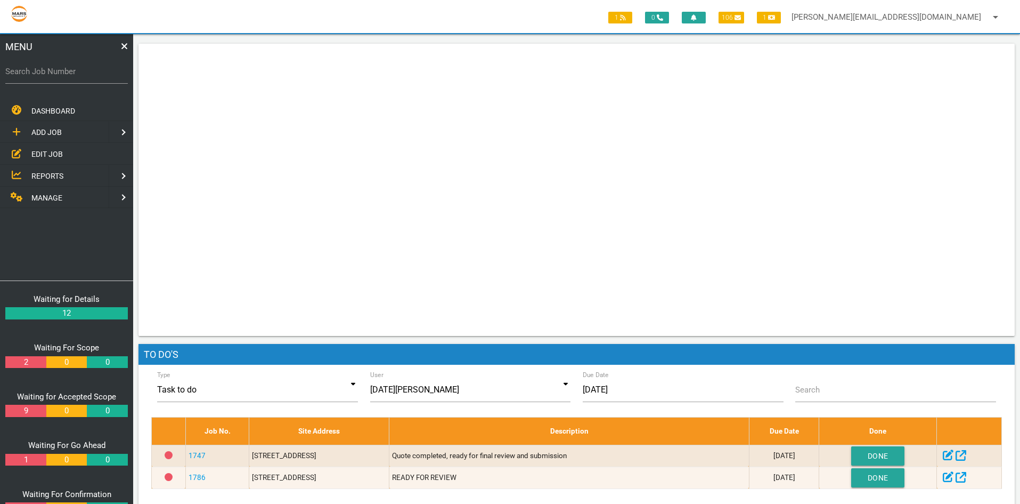  I want to click on span: EDIT JOB, so click(47, 154).